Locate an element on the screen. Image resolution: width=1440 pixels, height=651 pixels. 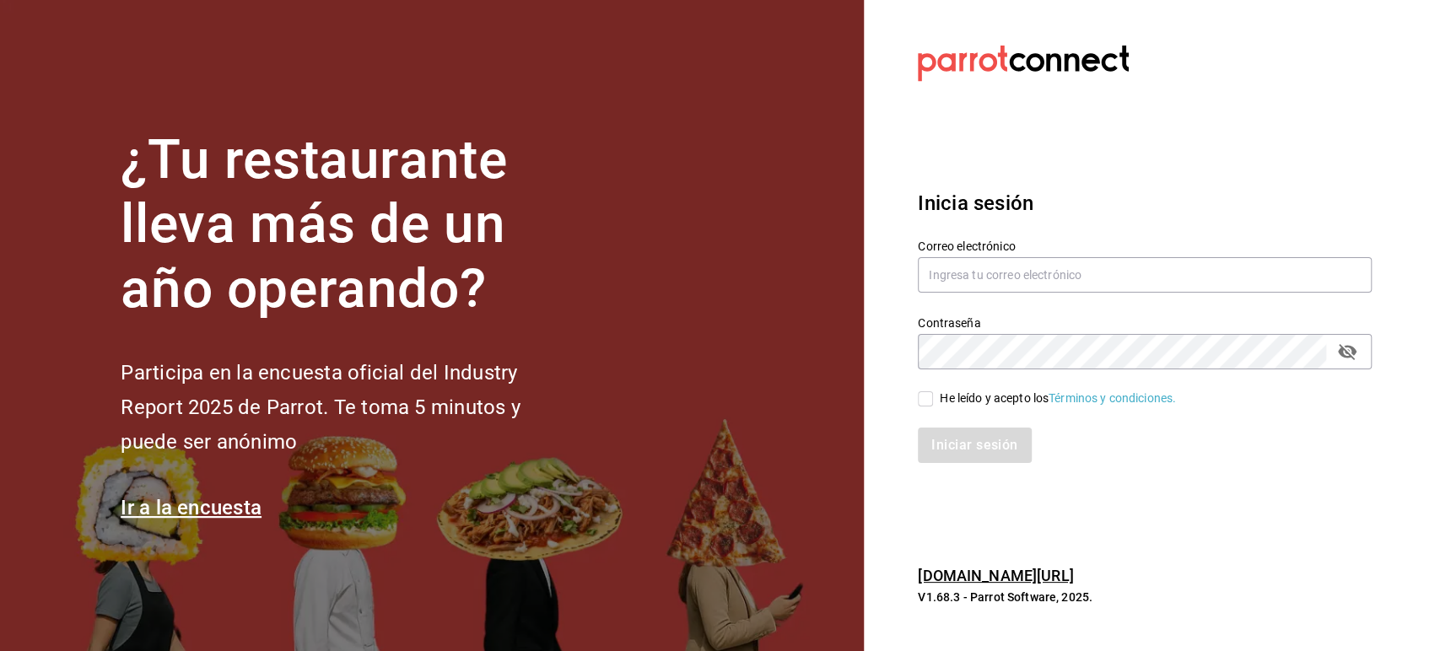
h1: ¿Tu restaurante lleva más de un año operando? is located at coordinates (348, 225).